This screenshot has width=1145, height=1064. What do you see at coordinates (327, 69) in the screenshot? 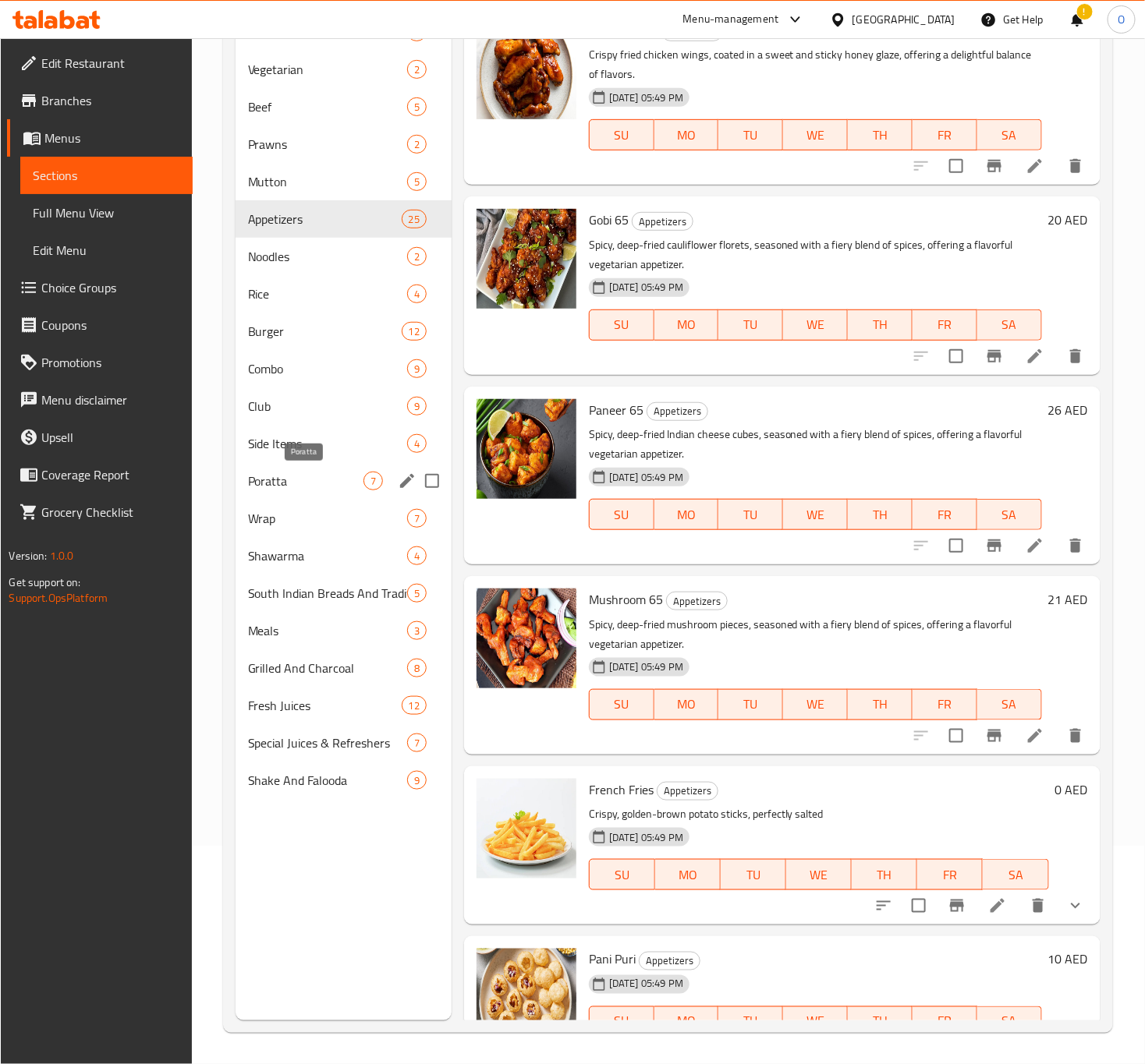
I see `span: Vegetarian` at bounding box center [327, 69].